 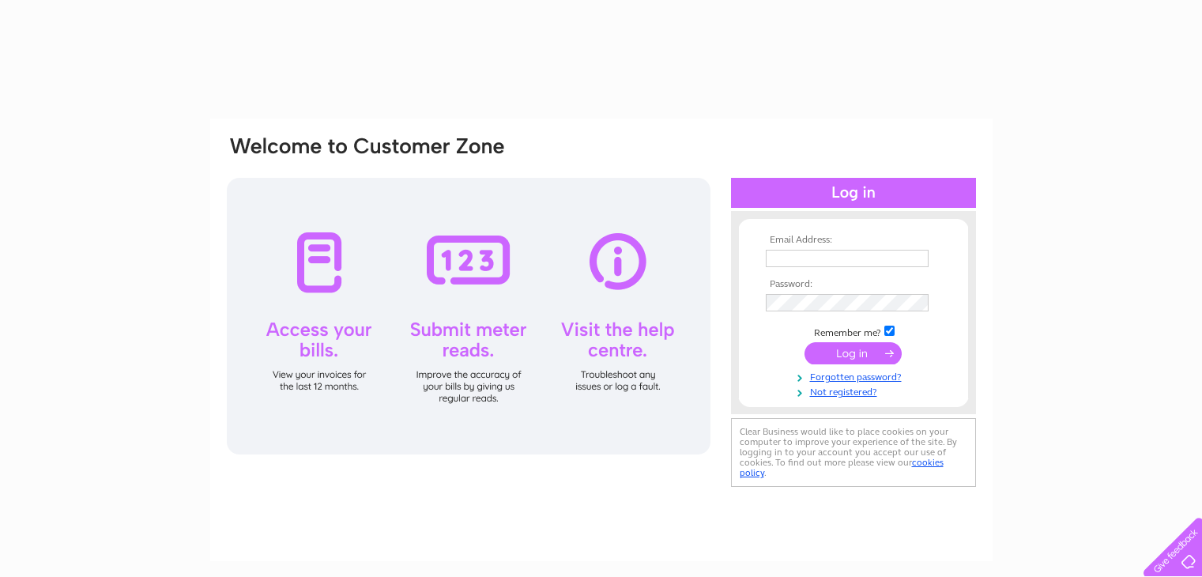 What do you see at coordinates (854, 240) in the screenshot?
I see `th: Email Address:` at bounding box center [854, 240].